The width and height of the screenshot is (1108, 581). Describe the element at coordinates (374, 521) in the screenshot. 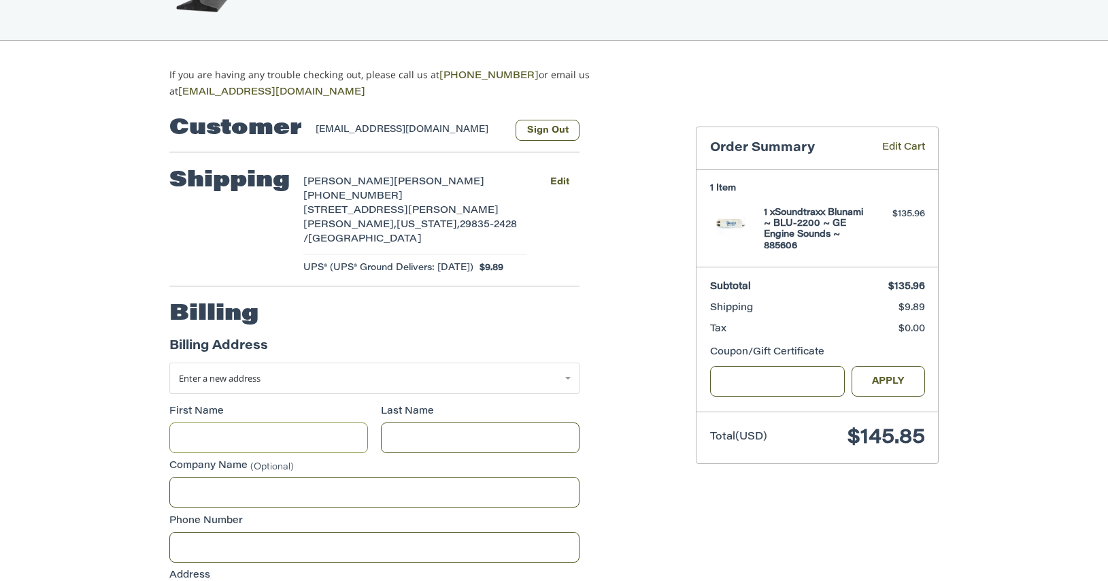

I see `label: Phone Number` at that location.